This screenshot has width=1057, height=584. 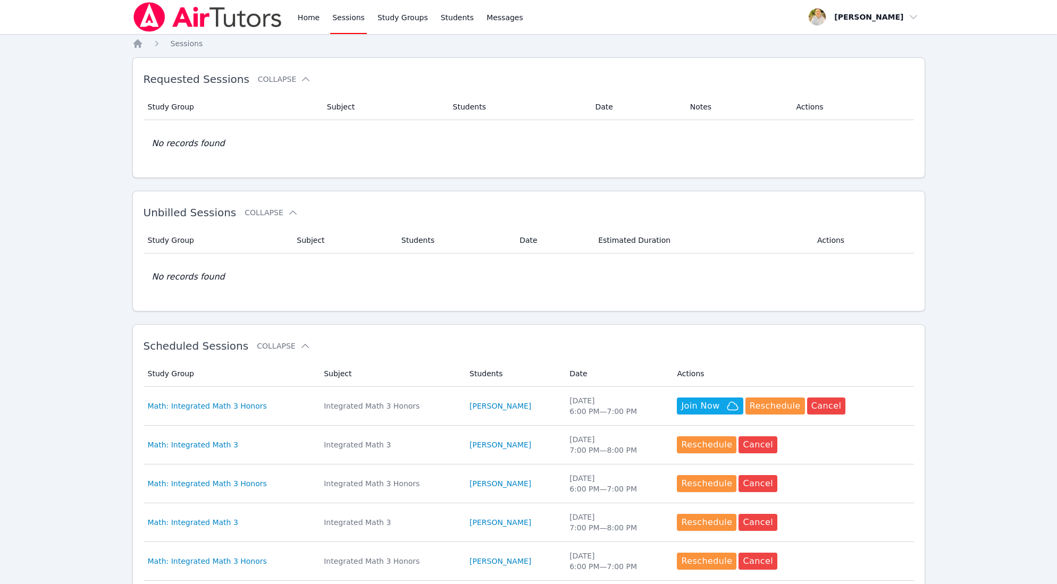 What do you see at coordinates (187, 44) in the screenshot?
I see `span: Sessions` at bounding box center [187, 44].